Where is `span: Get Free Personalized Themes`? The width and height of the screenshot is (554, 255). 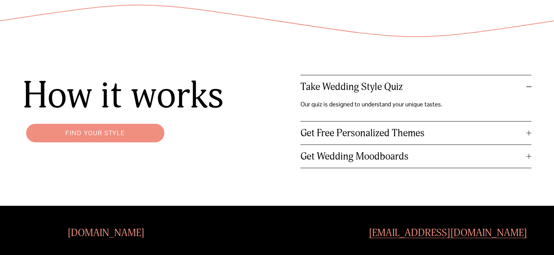 span: Get Free Personalized Themes is located at coordinates (414, 133).